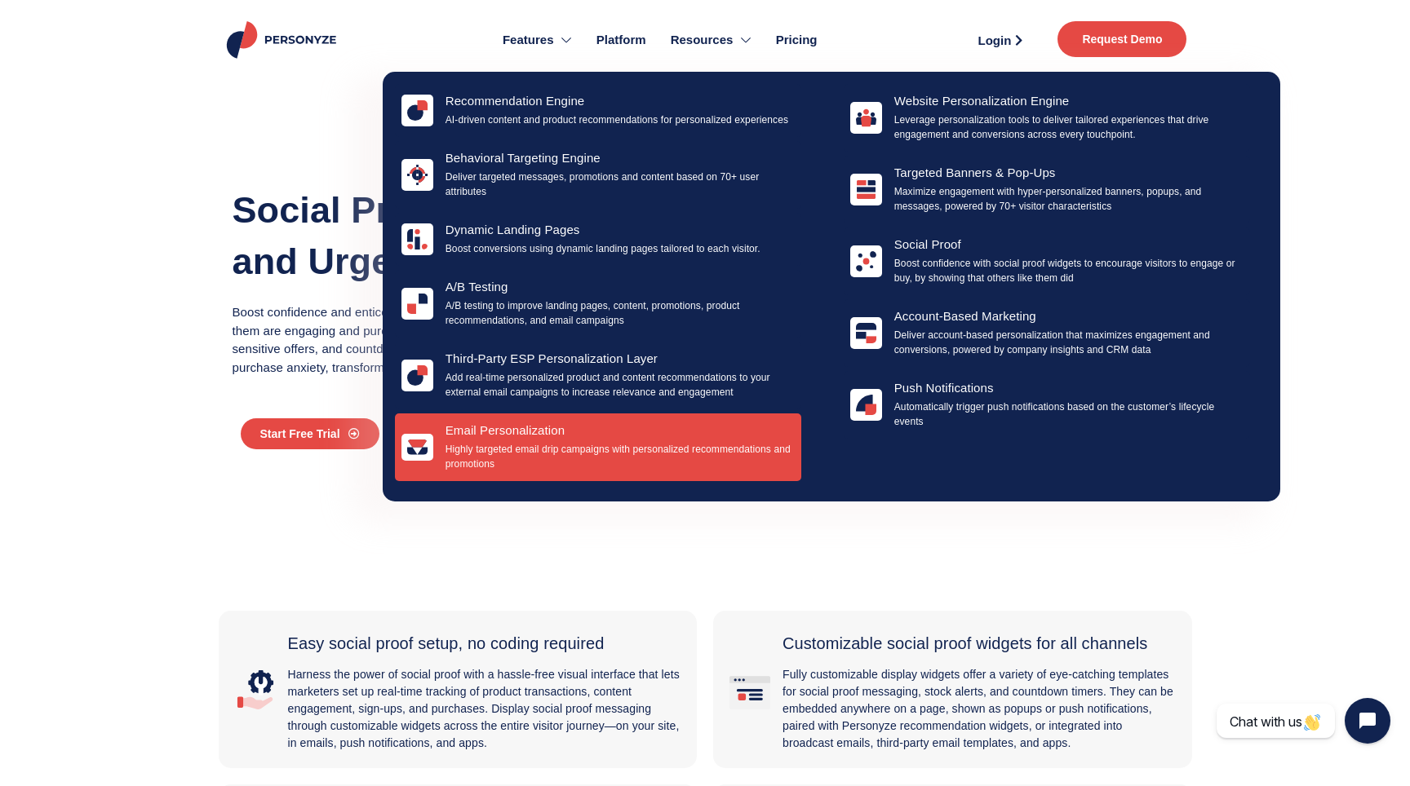  I want to click on p: Add real-time personalized product and content recommendations to your external email campaigns t..., so click(620, 385).